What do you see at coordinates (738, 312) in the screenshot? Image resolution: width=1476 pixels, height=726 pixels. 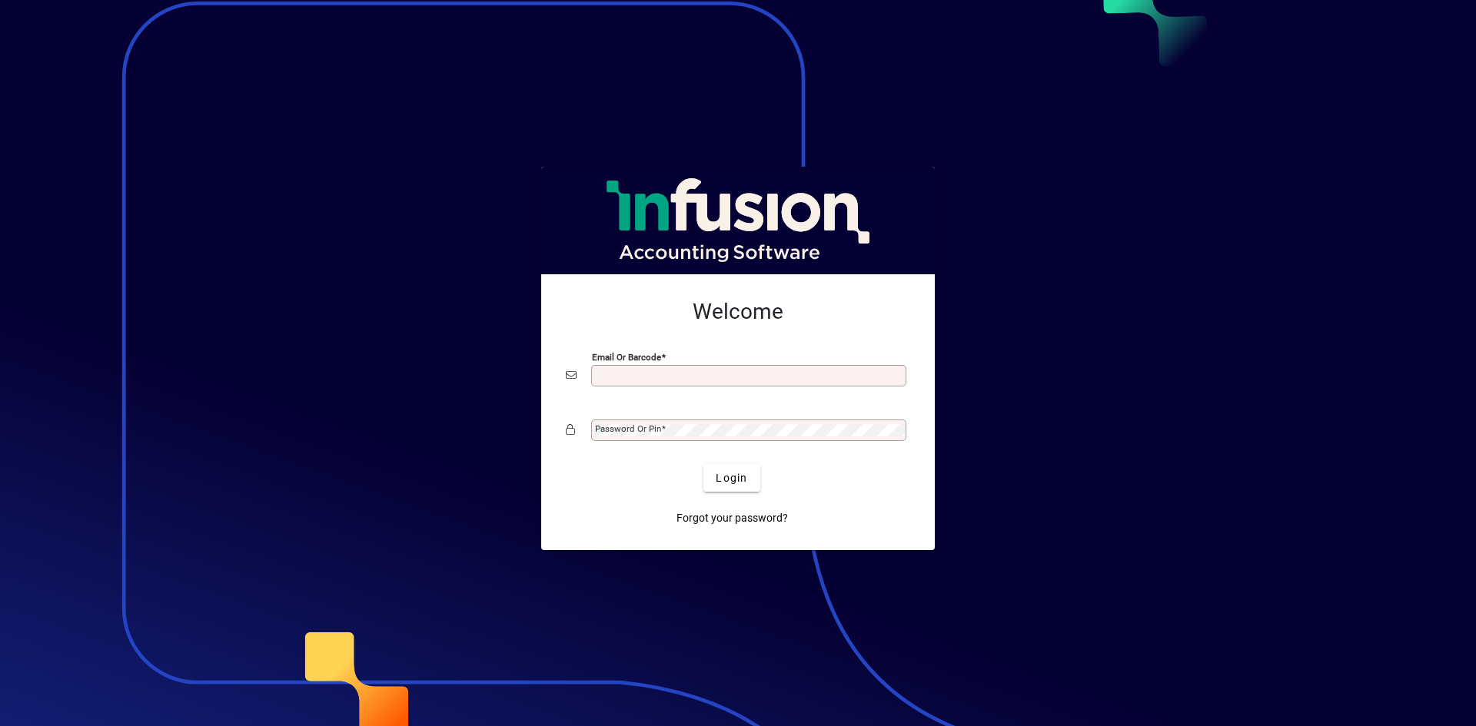 I see `h2: Welcome` at bounding box center [738, 312].